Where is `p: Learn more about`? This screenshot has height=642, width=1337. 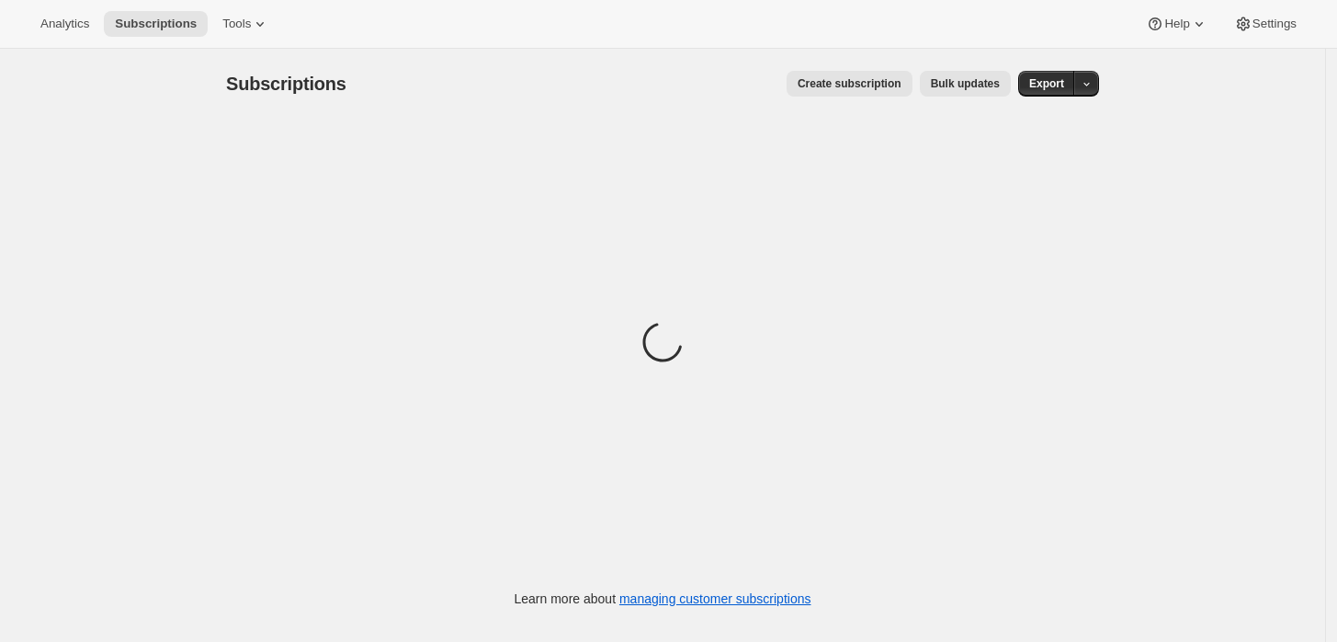
p: Learn more about is located at coordinates (663, 598).